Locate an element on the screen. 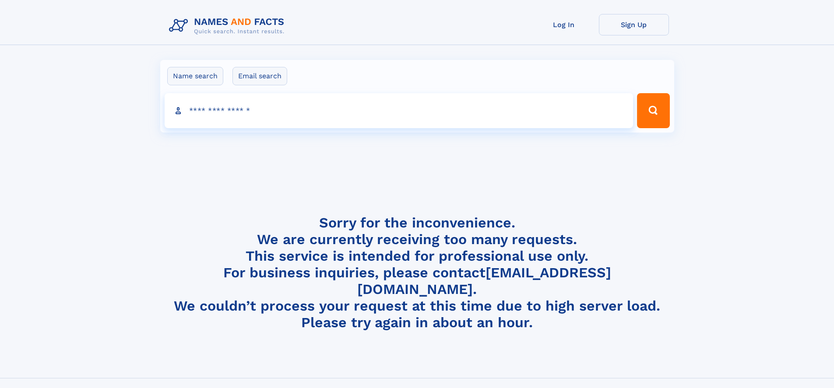 The width and height of the screenshot is (834, 388). input: search input is located at coordinates (399, 111).